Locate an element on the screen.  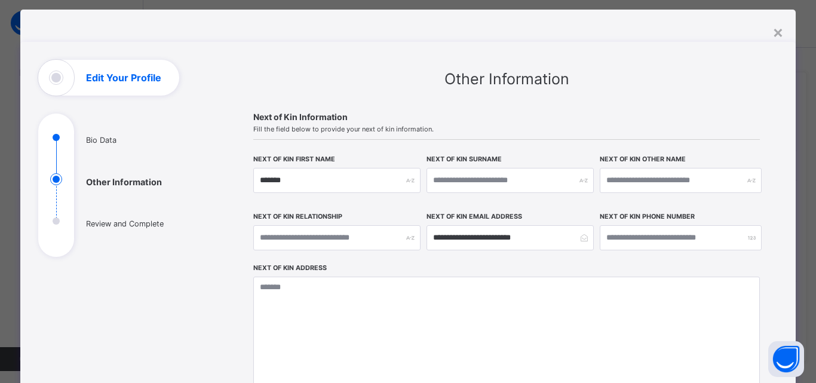
h1: Edit Your Profile is located at coordinates (124, 78).